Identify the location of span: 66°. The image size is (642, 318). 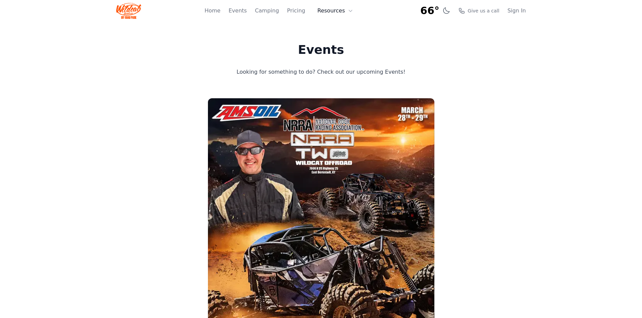
(429, 11).